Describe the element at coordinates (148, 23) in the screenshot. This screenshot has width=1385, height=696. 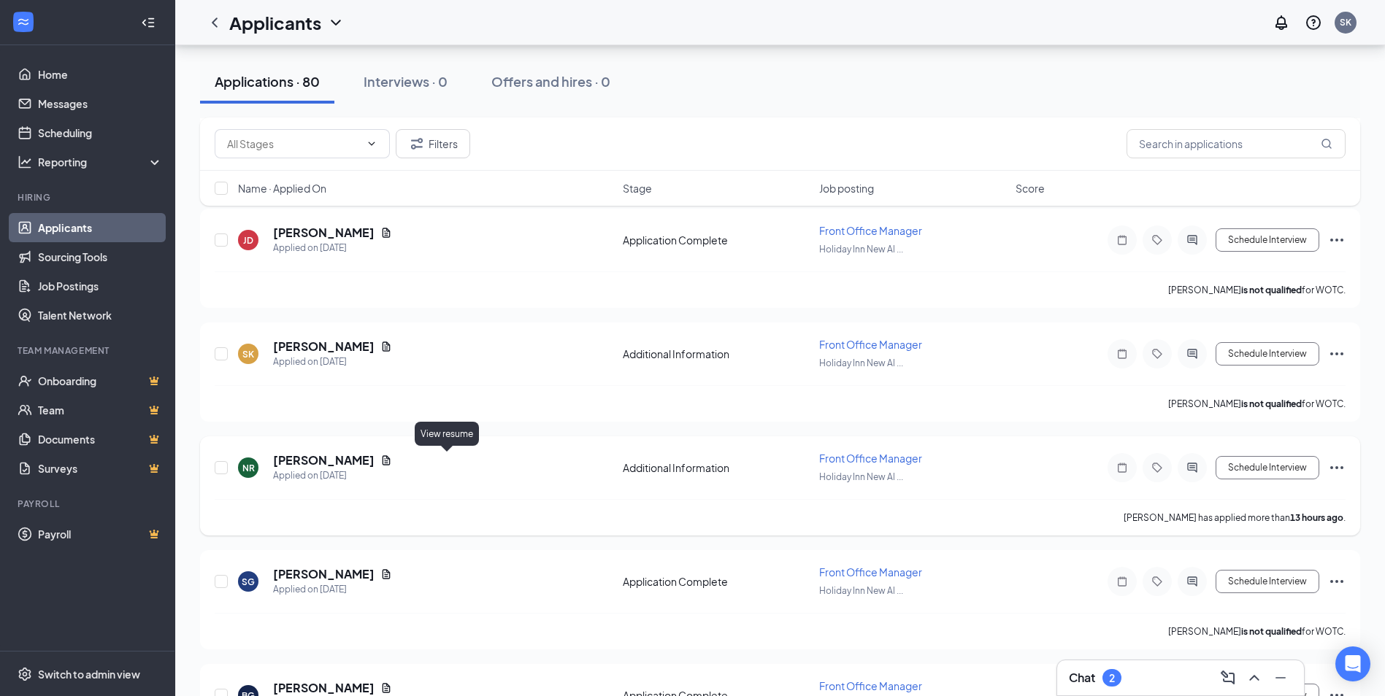
I see `svg: Collapse` at that location.